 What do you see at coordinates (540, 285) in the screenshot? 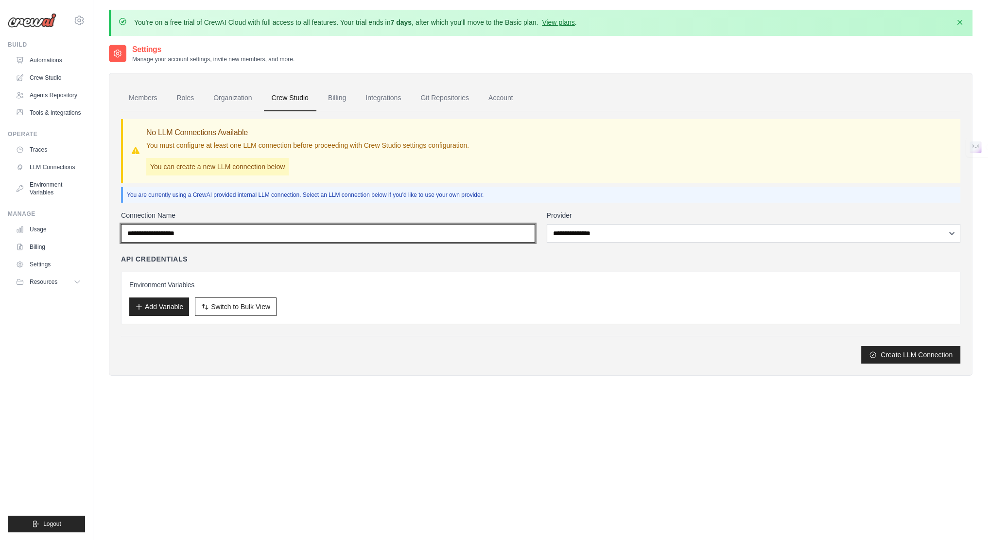
I see `h3: Environment Variables` at bounding box center [540, 285].